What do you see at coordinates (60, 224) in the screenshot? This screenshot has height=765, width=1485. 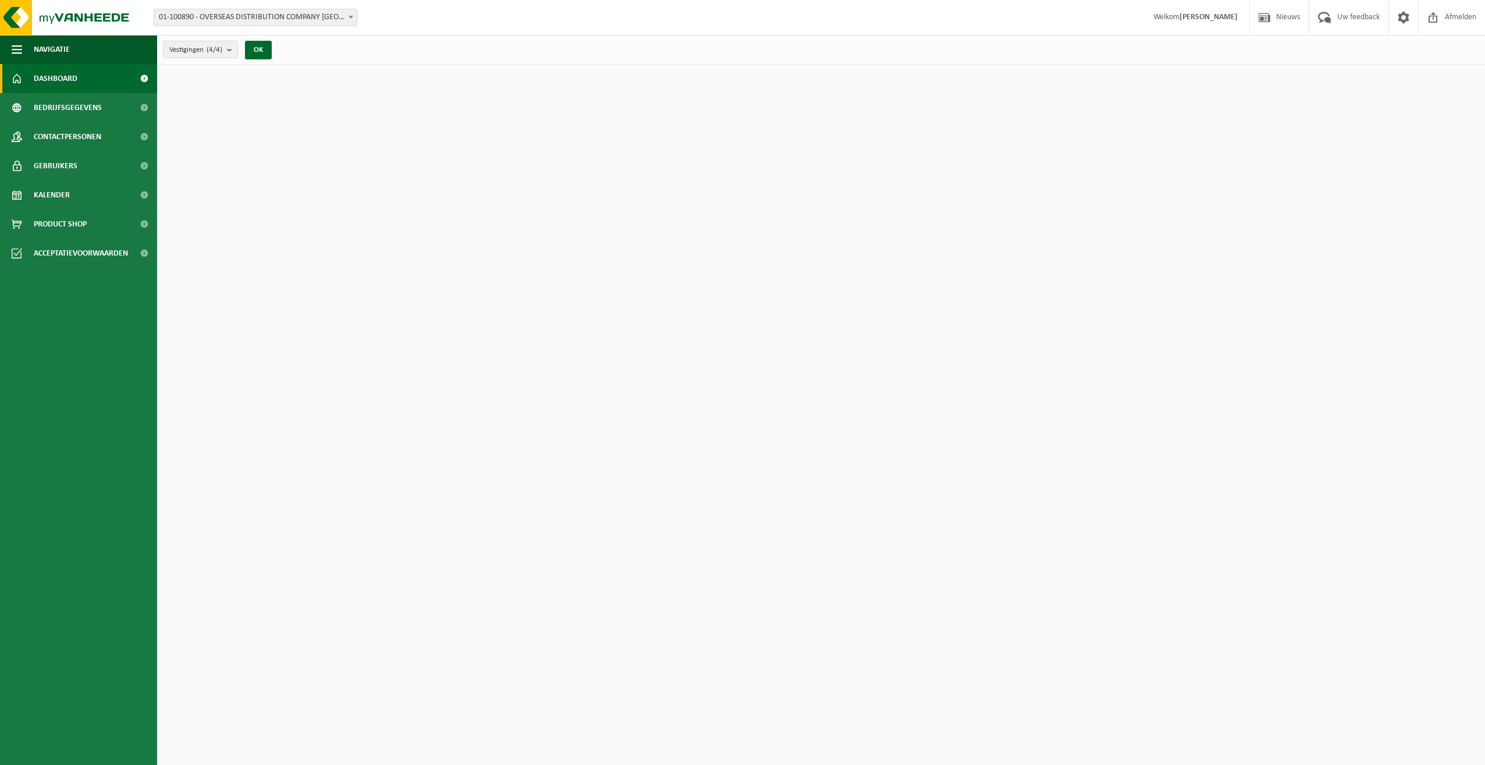 I see `span: Product Shop` at bounding box center [60, 224].